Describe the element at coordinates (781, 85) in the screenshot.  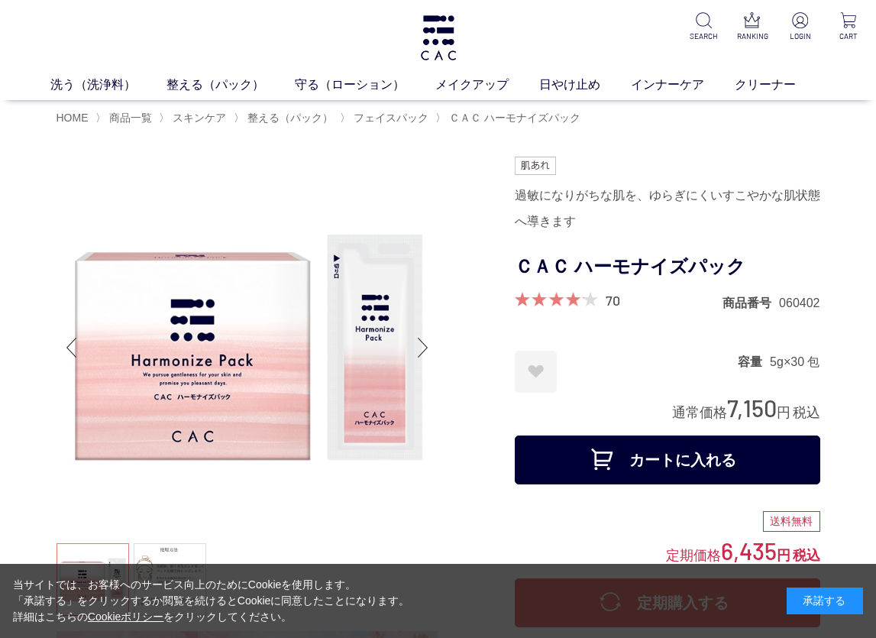
I see `a: クリーナー` at that location.